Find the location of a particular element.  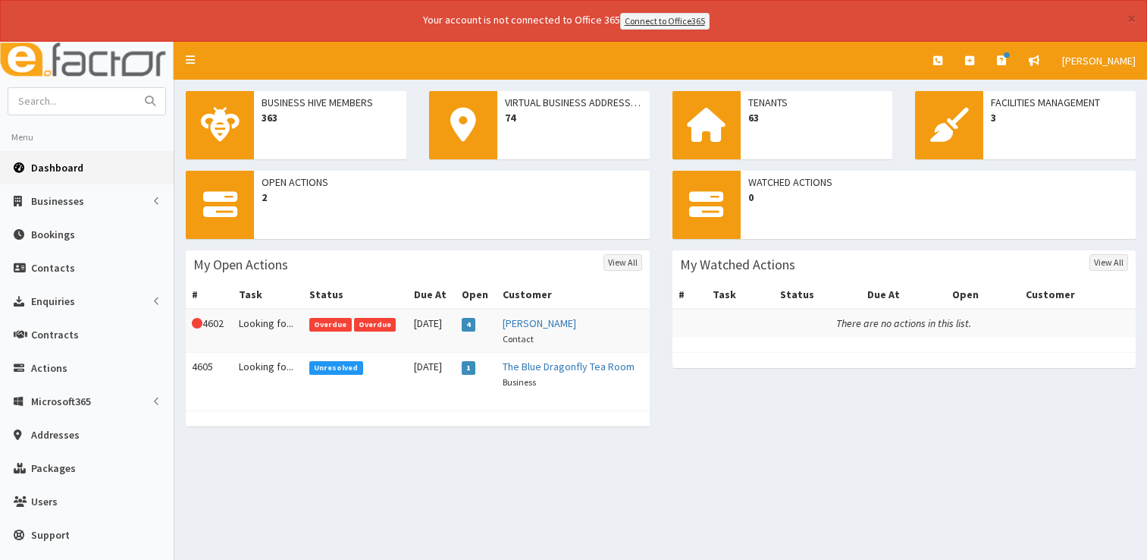

a: The Blue Dragonfly Tea Room is located at coordinates (569, 366).